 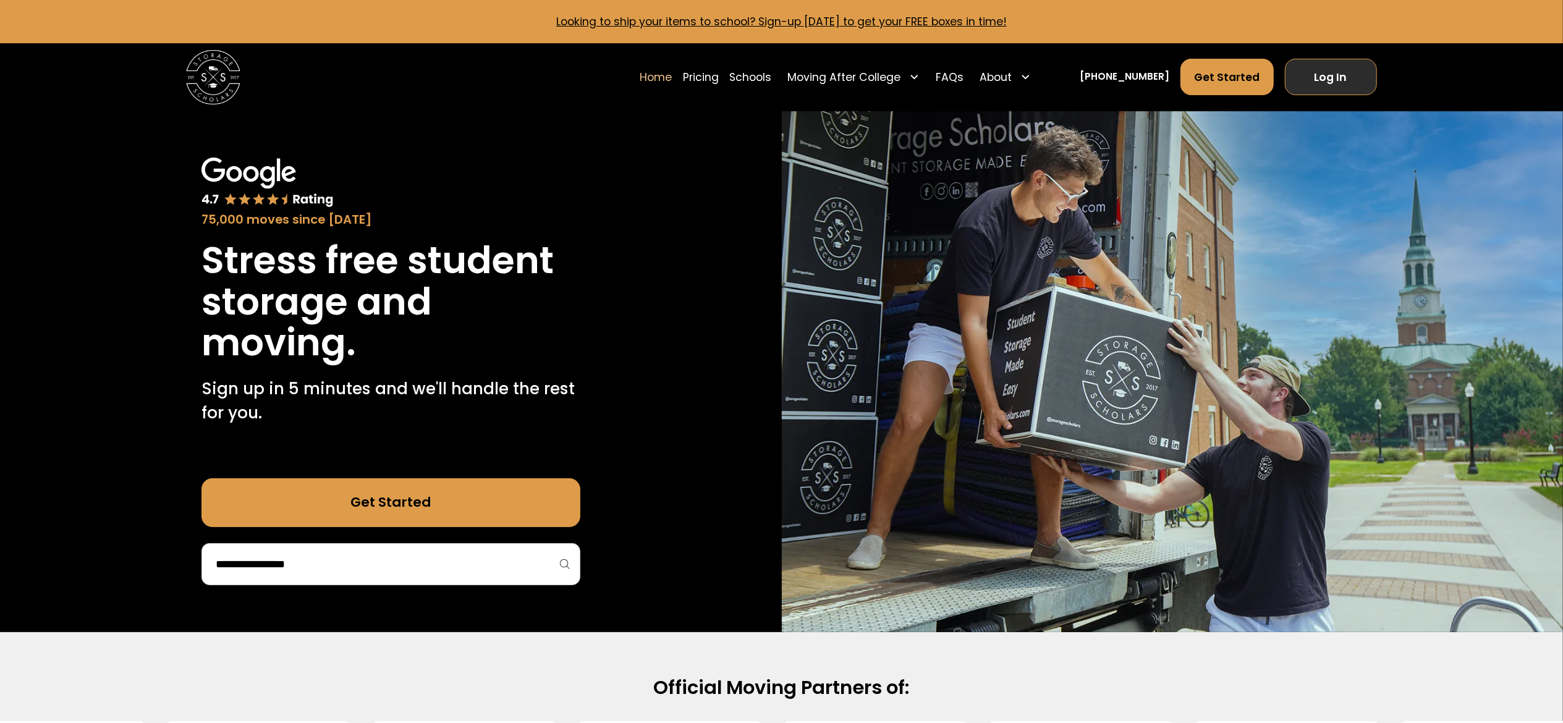 What do you see at coordinates (949, 77) in the screenshot?
I see `a: FAQs` at bounding box center [949, 77].